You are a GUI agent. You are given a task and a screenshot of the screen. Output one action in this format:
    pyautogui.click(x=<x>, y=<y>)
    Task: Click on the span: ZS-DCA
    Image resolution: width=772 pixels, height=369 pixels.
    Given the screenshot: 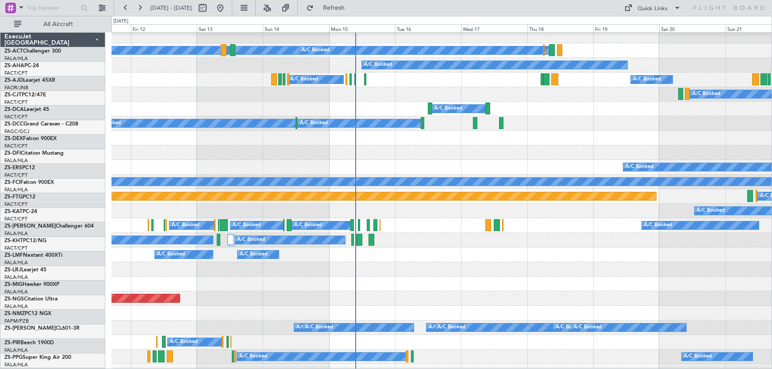 What is the action you would take?
    pyautogui.click(x=14, y=110)
    